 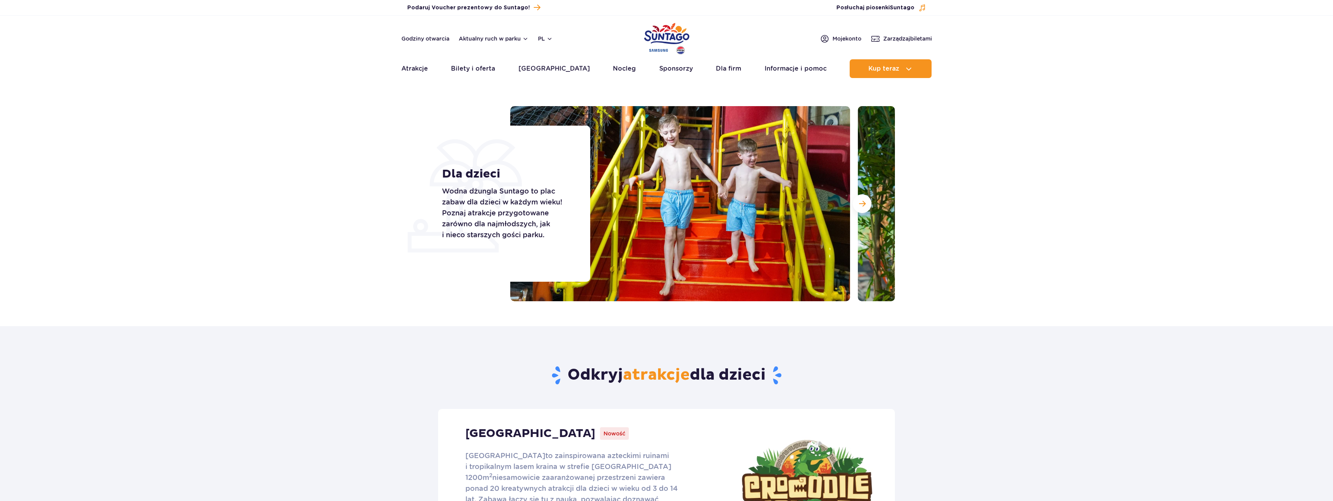 What do you see at coordinates (546, 39) in the screenshot?
I see `button: pl` at bounding box center [546, 39].